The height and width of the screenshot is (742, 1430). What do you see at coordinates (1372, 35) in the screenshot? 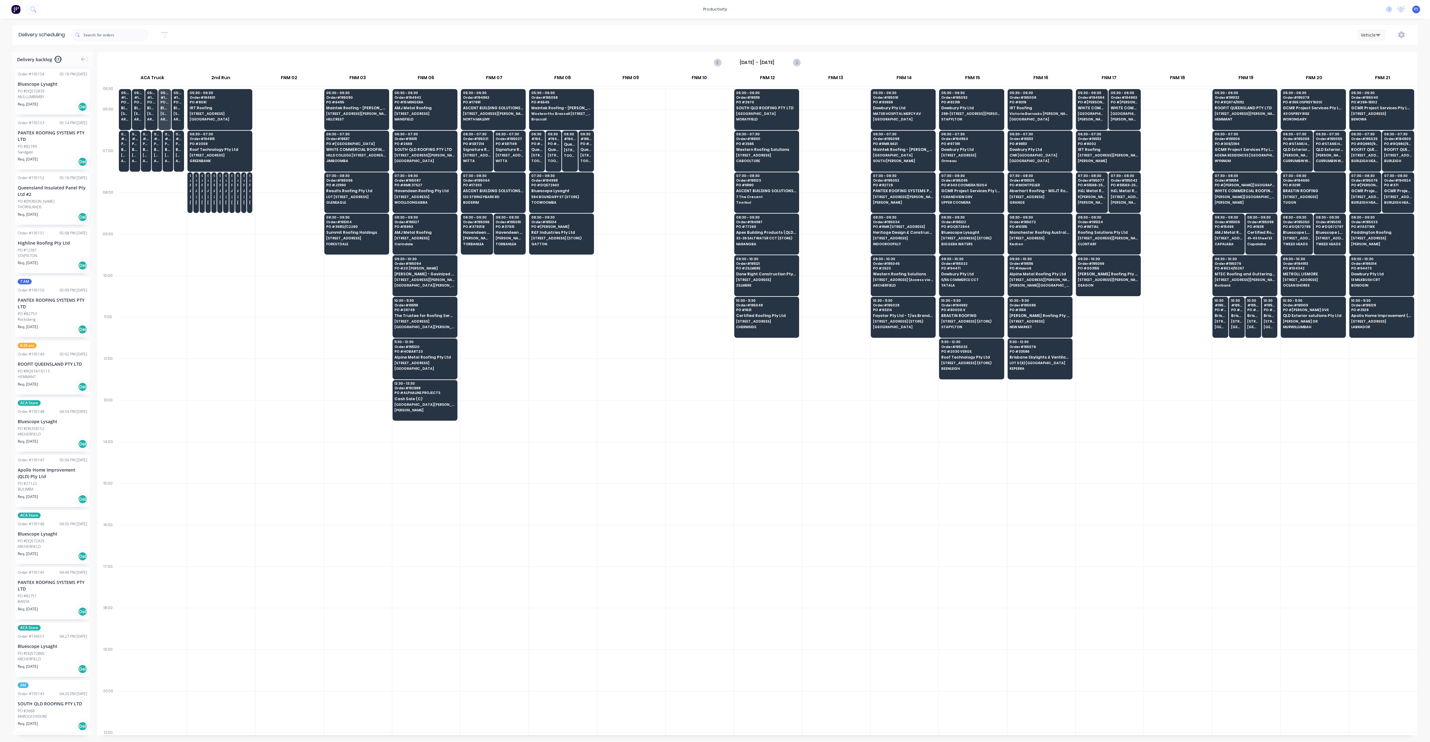
I see `button: Vehicle` at bounding box center [1372, 35].